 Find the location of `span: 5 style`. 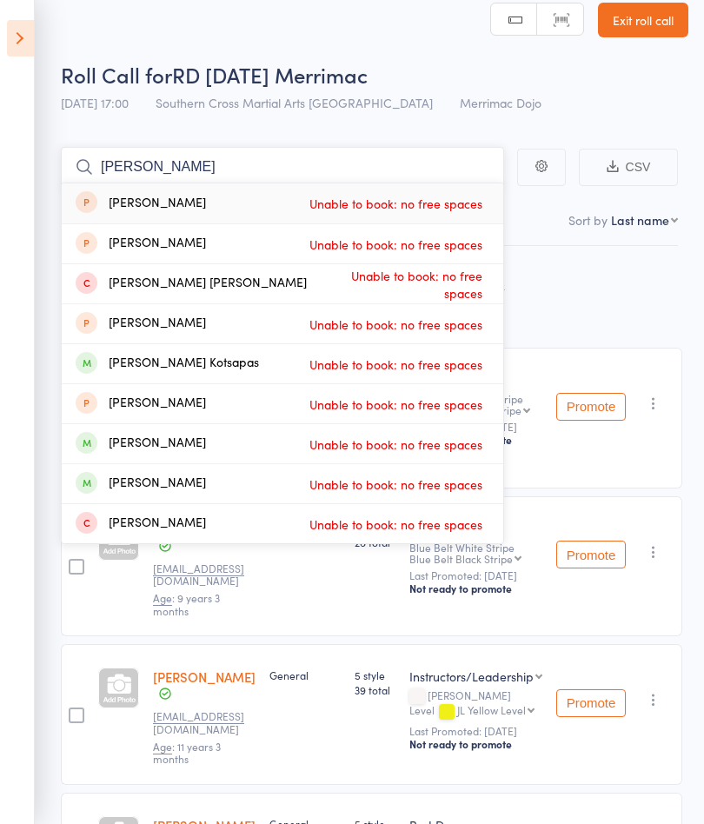

span: 5 style is located at coordinates (374, 674).